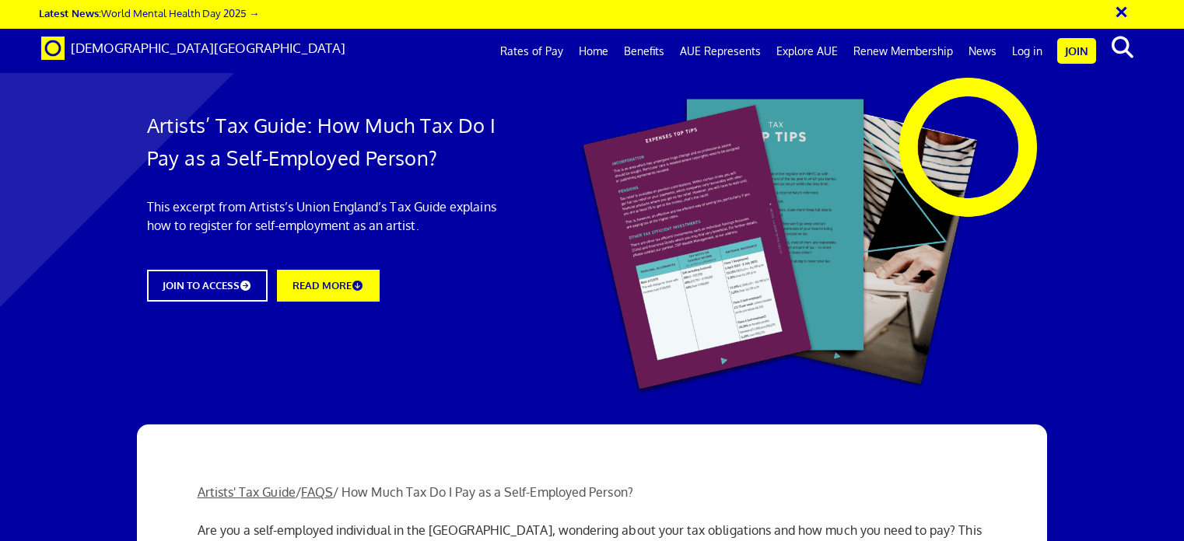 This screenshot has height=541, width=1184. What do you see at coordinates (531, 51) in the screenshot?
I see `a: Rates of Pay` at bounding box center [531, 51].